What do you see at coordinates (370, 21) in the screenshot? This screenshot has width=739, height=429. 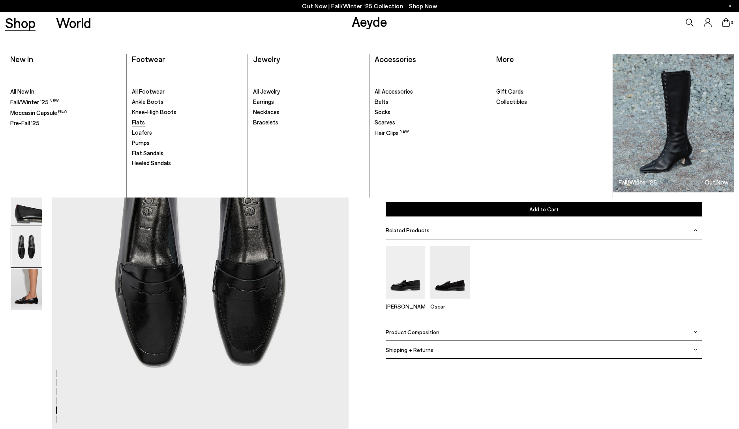 I see `a: Aeyde` at bounding box center [370, 21].